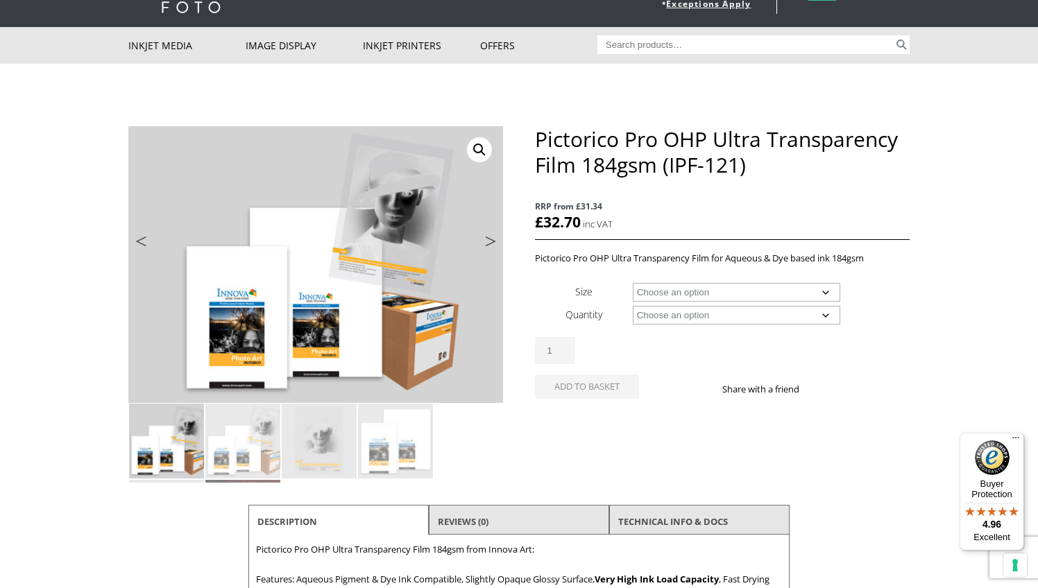 This screenshot has width=1038, height=588. Describe the element at coordinates (538, 45) in the screenshot. I see `a: Offers` at that location.